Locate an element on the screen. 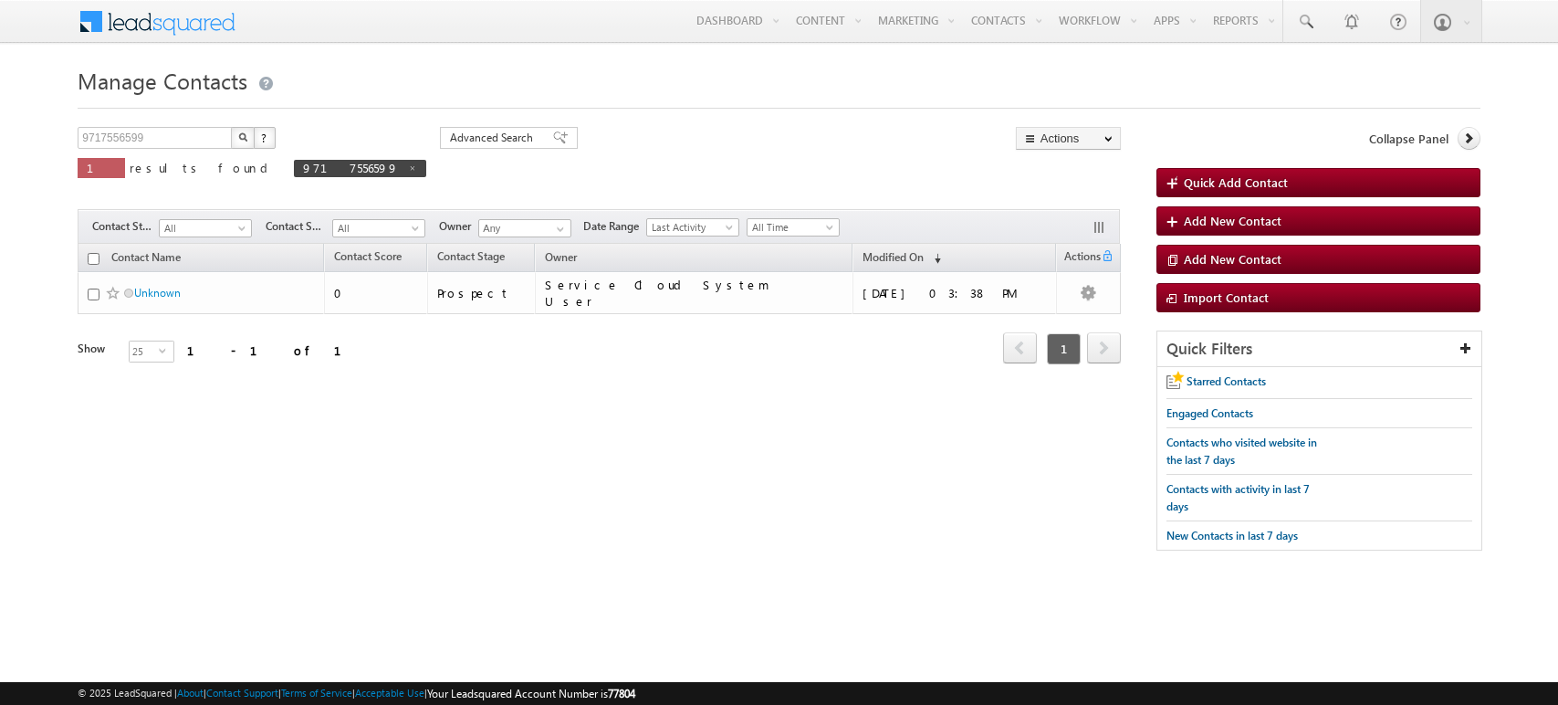  span: © 2025 LeadSquared | | | | | is located at coordinates (356, 693).